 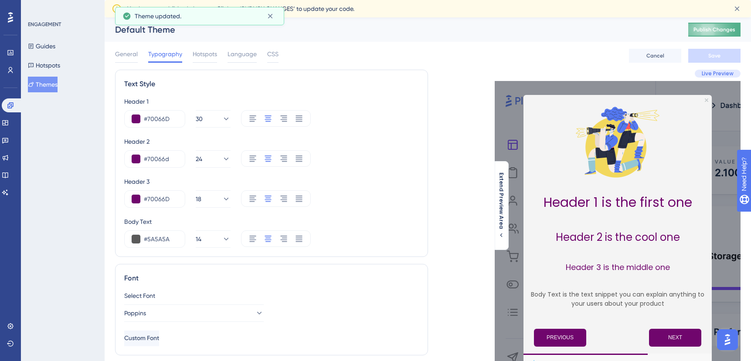 I want to click on div: Default Theme, so click(x=391, y=30).